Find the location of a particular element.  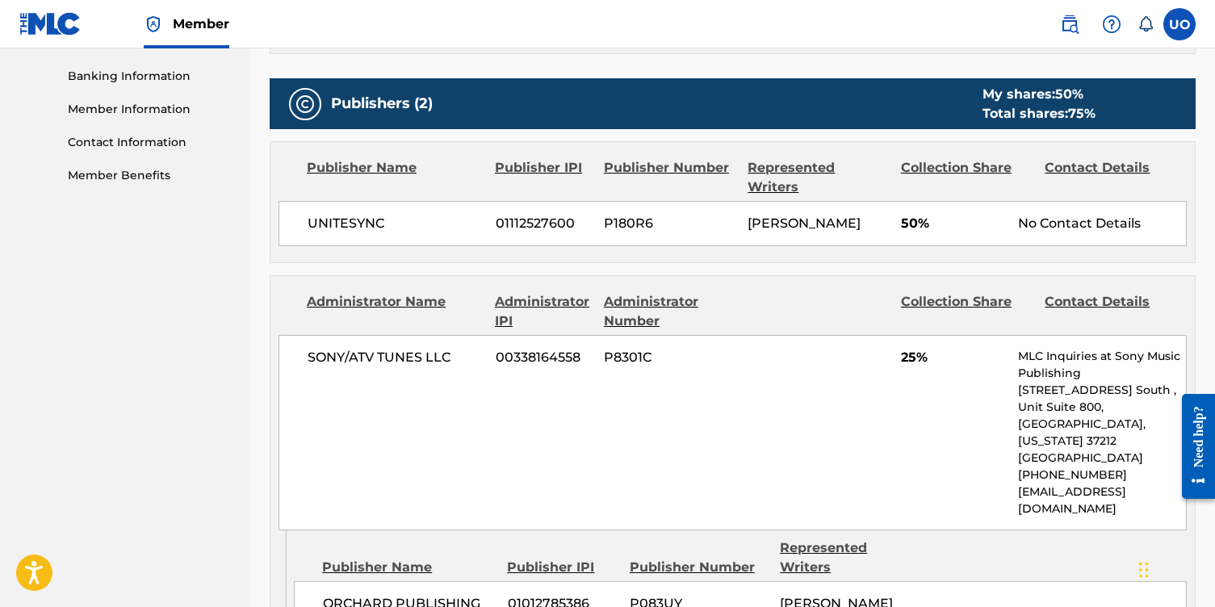

a: Member Information is located at coordinates (149, 109).